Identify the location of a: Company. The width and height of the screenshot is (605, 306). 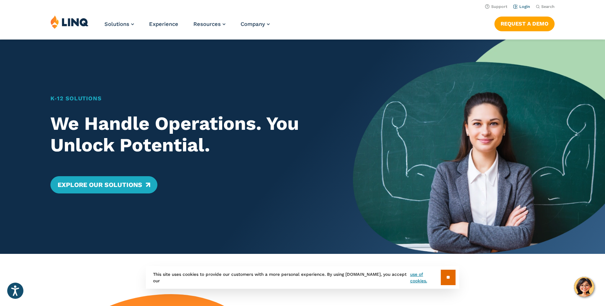
(255, 24).